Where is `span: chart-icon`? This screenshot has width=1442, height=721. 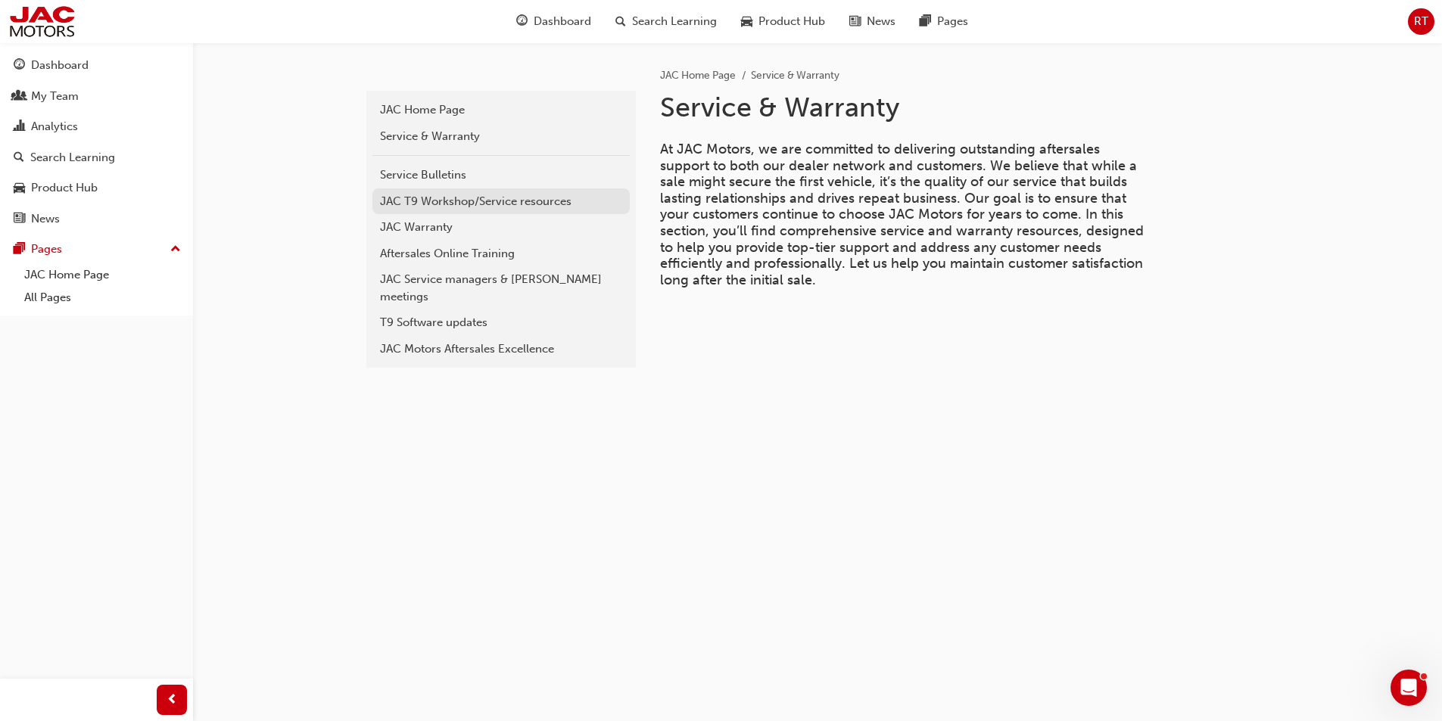
span: chart-icon is located at coordinates (19, 127).